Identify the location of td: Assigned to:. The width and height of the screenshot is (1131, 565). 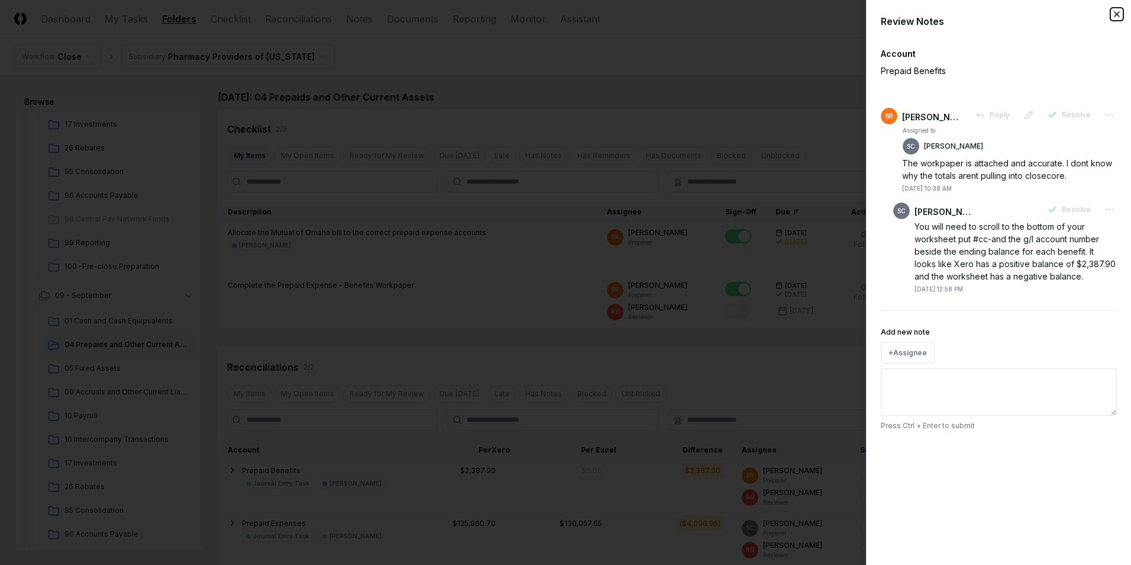
(943, 130).